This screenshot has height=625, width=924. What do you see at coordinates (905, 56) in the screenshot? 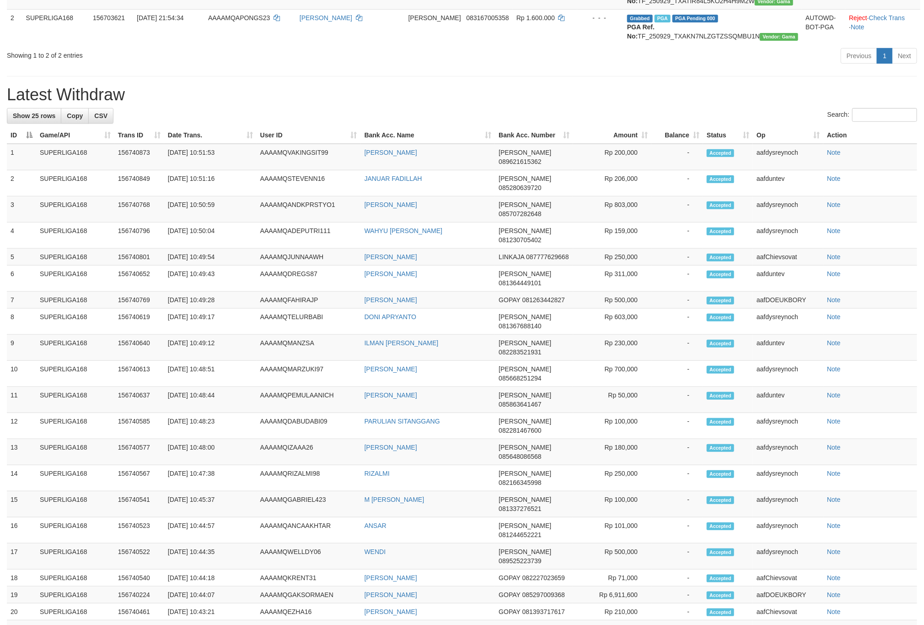
I see `a: Next` at bounding box center [905, 56].